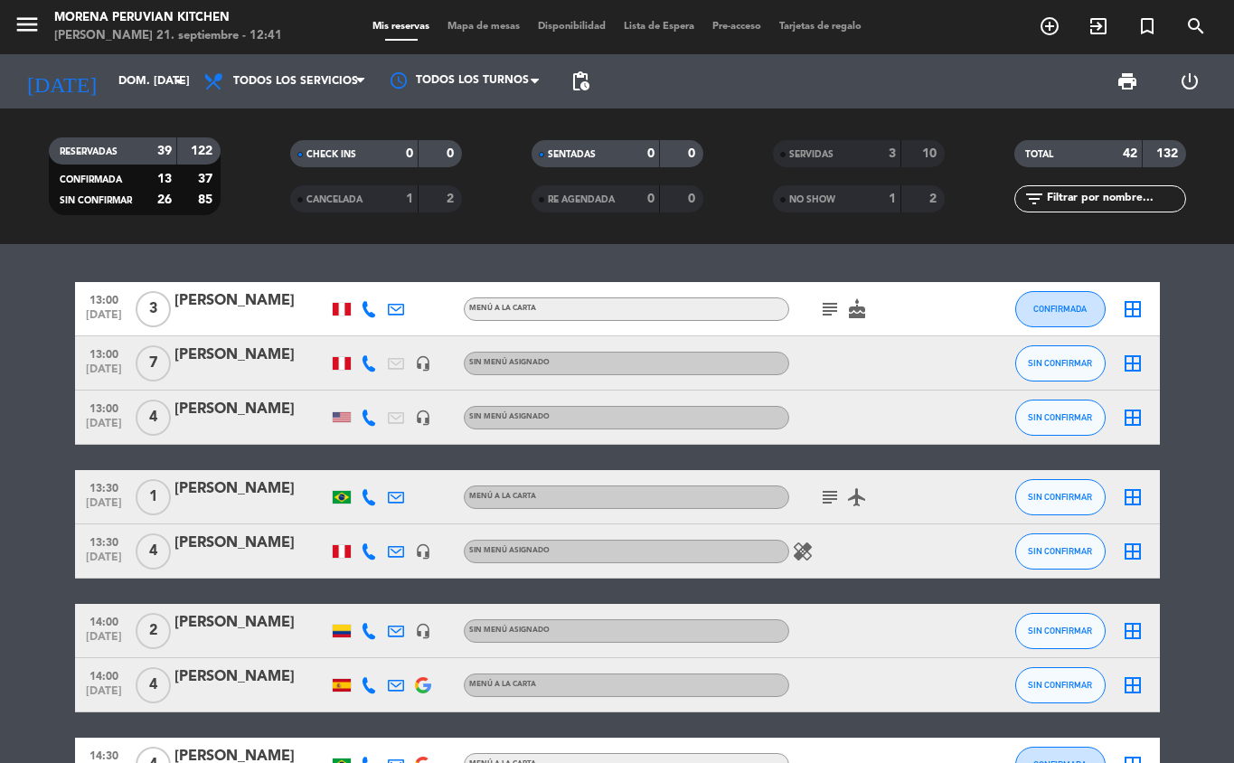 This screenshot has width=1234, height=763. I want to click on span: RE AGENDADA, so click(581, 200).